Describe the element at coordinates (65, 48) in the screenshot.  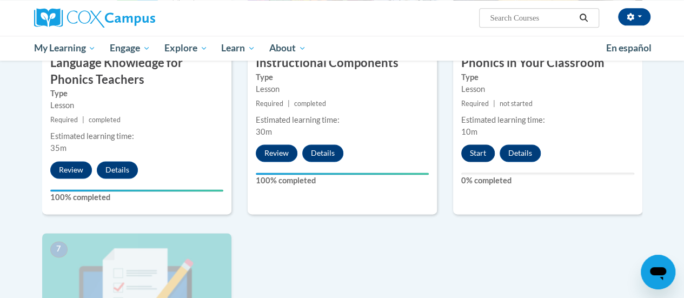
I see `a: My Learning` at that location.